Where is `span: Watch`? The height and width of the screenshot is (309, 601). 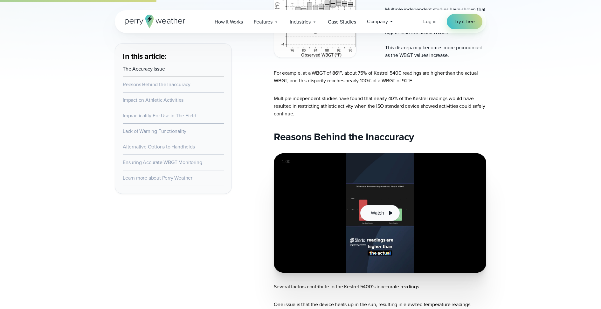
span: Watch is located at coordinates (377, 213).